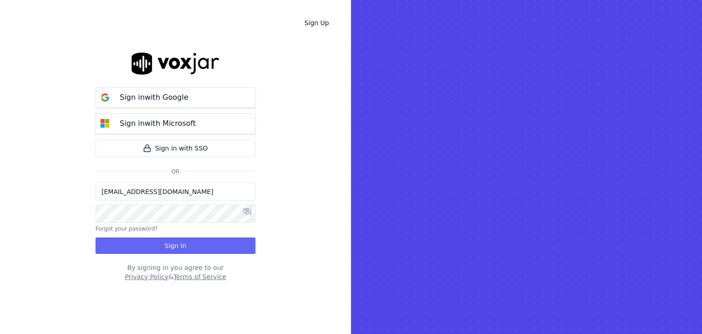  What do you see at coordinates (176, 97) in the screenshot?
I see `button: Sign inwith Google` at bounding box center [176, 97].